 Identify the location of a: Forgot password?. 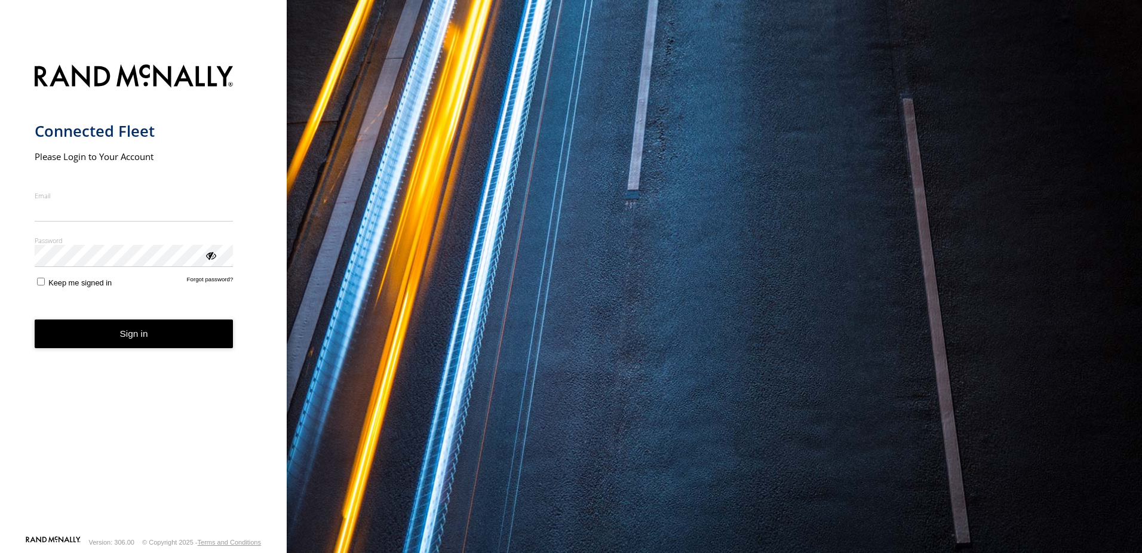
(210, 281).